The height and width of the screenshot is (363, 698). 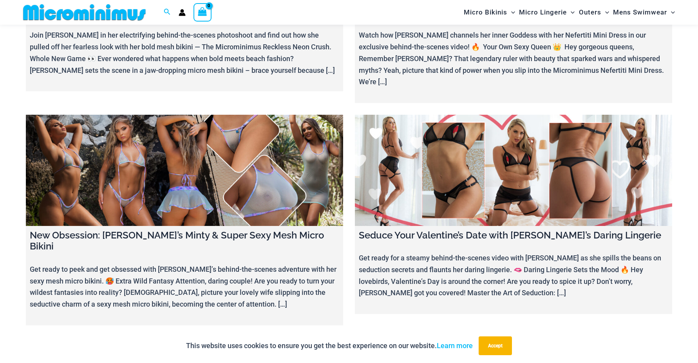 I want to click on a: Search icon link, so click(x=167, y=12).